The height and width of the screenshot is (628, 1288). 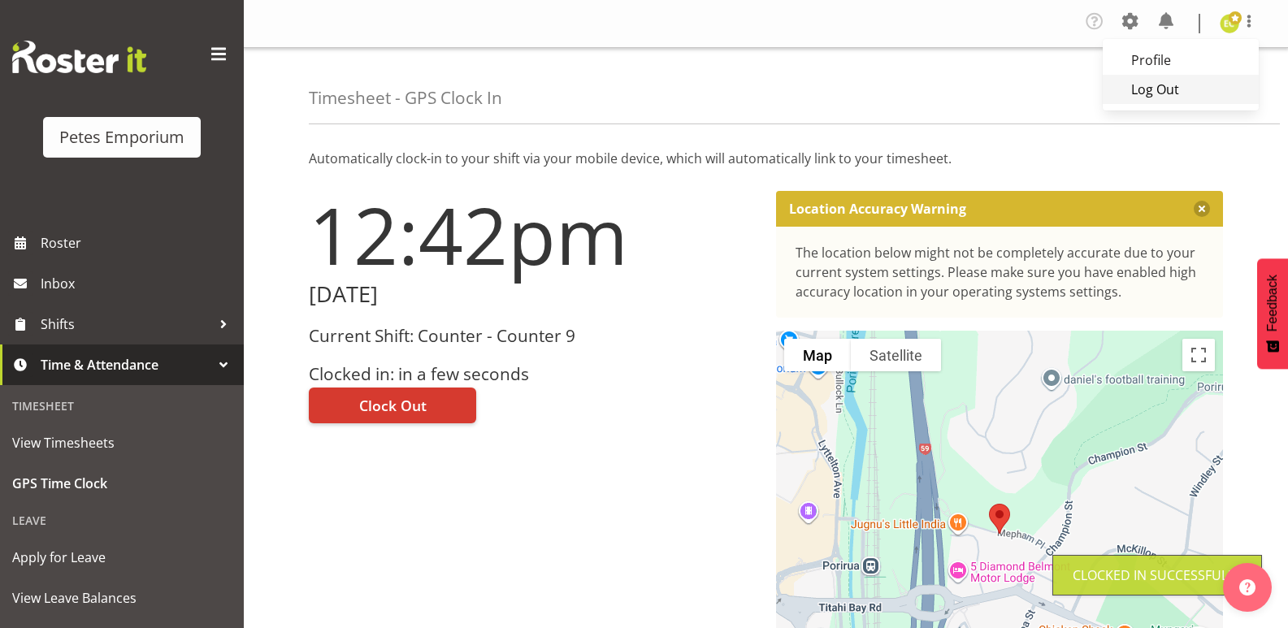 I want to click on a: GPS Time Clock, so click(x=122, y=483).